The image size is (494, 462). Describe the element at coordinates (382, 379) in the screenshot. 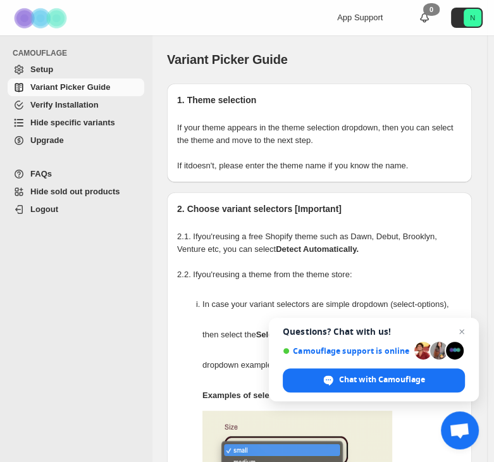

I see `span: Chat with Camouflage` at that location.